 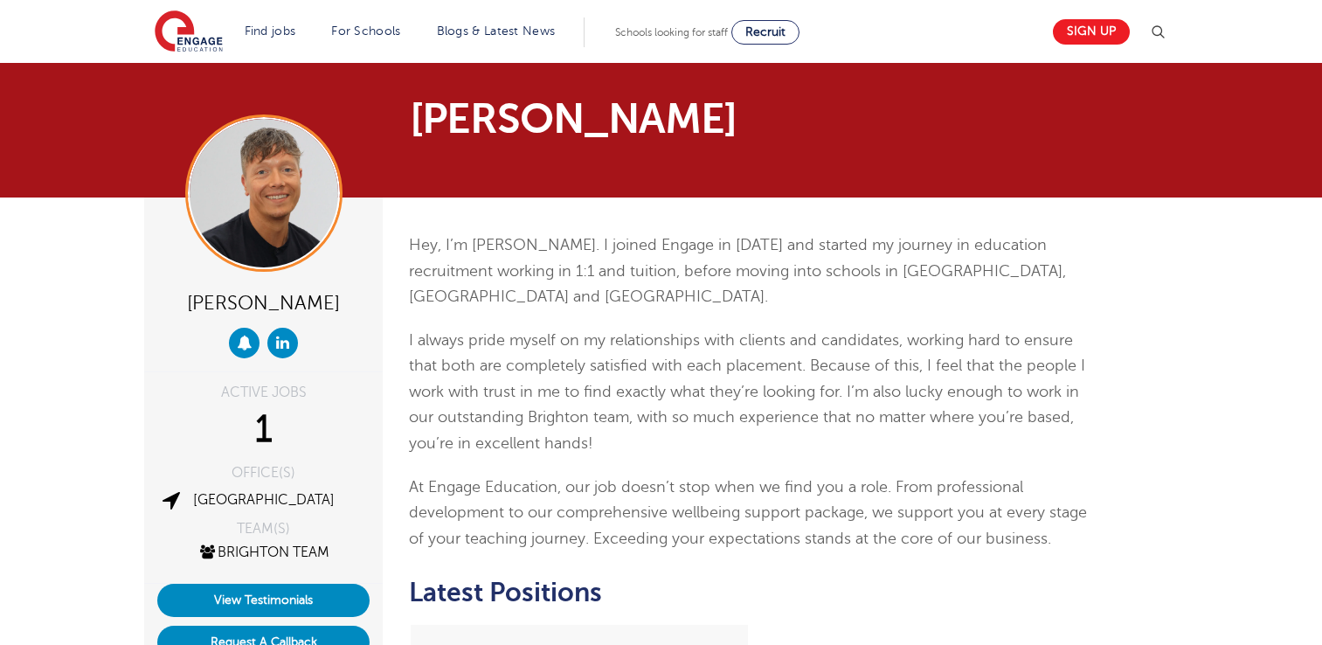 I want to click on div: OFFICE(S), so click(x=263, y=473).